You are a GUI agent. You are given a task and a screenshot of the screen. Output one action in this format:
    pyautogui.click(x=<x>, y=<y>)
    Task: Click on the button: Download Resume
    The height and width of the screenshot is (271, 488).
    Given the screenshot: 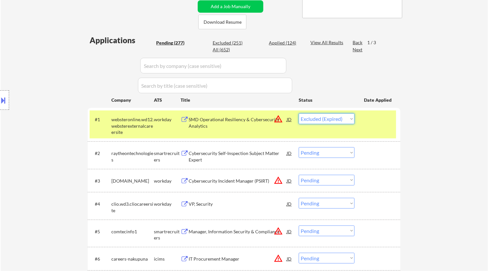 What is the action you would take?
    pyautogui.click(x=223, y=22)
    